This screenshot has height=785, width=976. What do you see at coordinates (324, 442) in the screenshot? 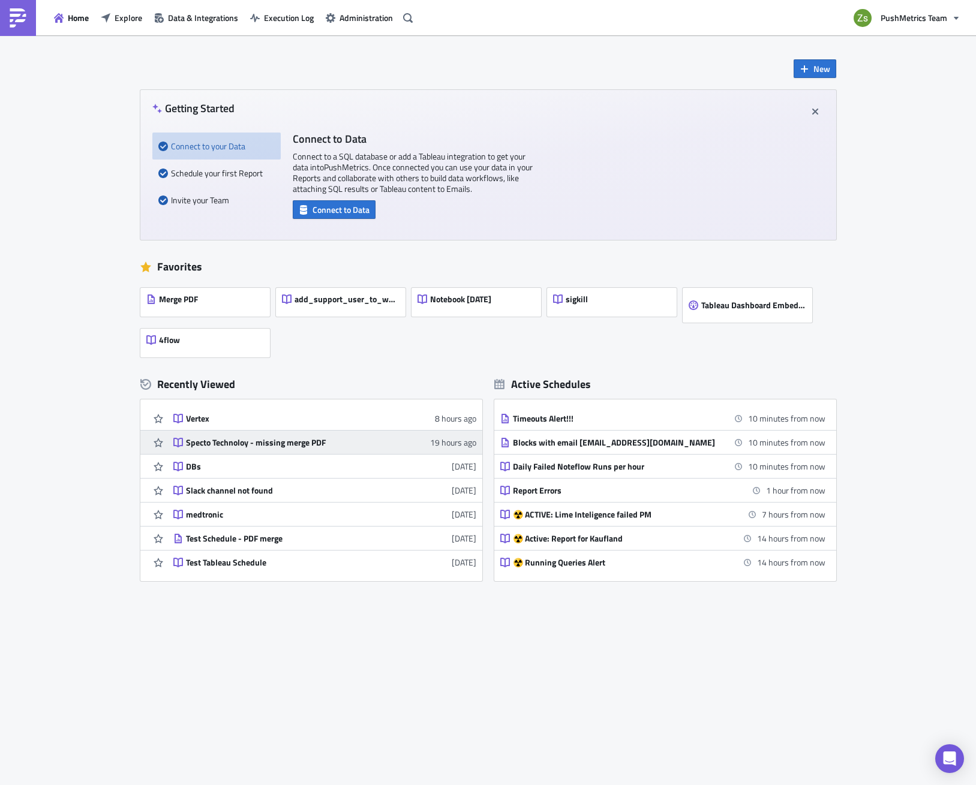
I see `a: Specto Technoloy - missing merge PDF19 hours ago` at bounding box center [324, 442].